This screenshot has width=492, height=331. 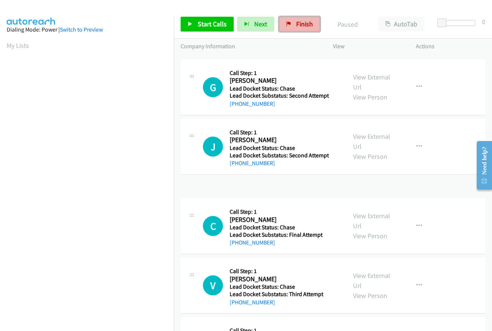 What do you see at coordinates (450, 46) in the screenshot?
I see `p: Actions` at bounding box center [450, 46].